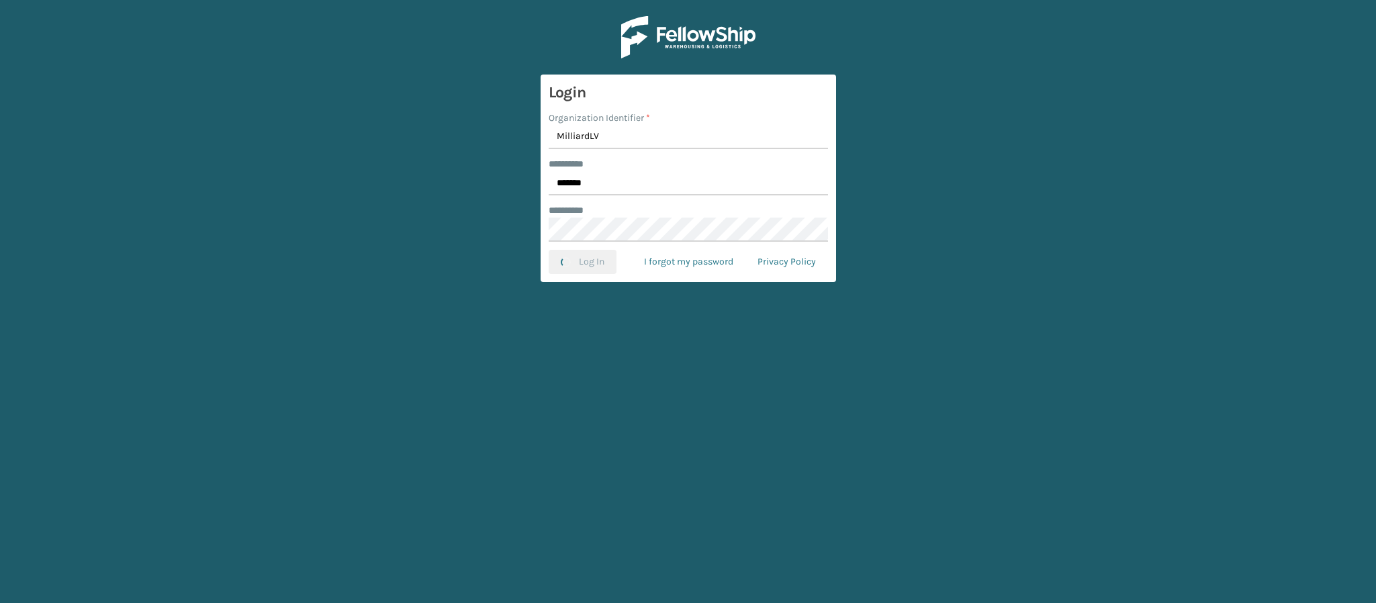  What do you see at coordinates (688, 37) in the screenshot?
I see `img: Logo` at bounding box center [688, 37].